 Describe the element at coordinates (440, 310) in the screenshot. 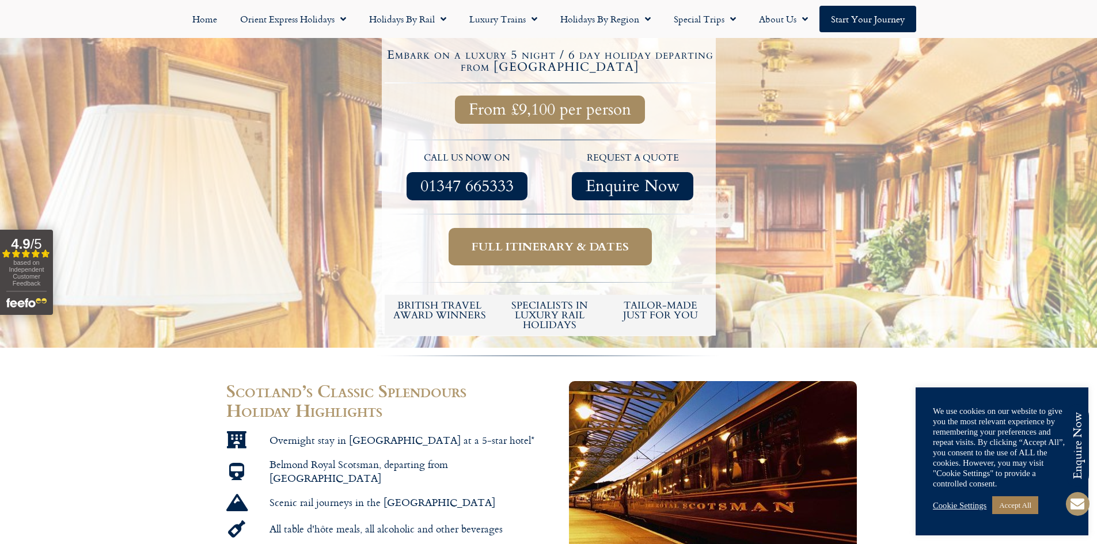

I see `h5: British Travel Award winners` at that location.